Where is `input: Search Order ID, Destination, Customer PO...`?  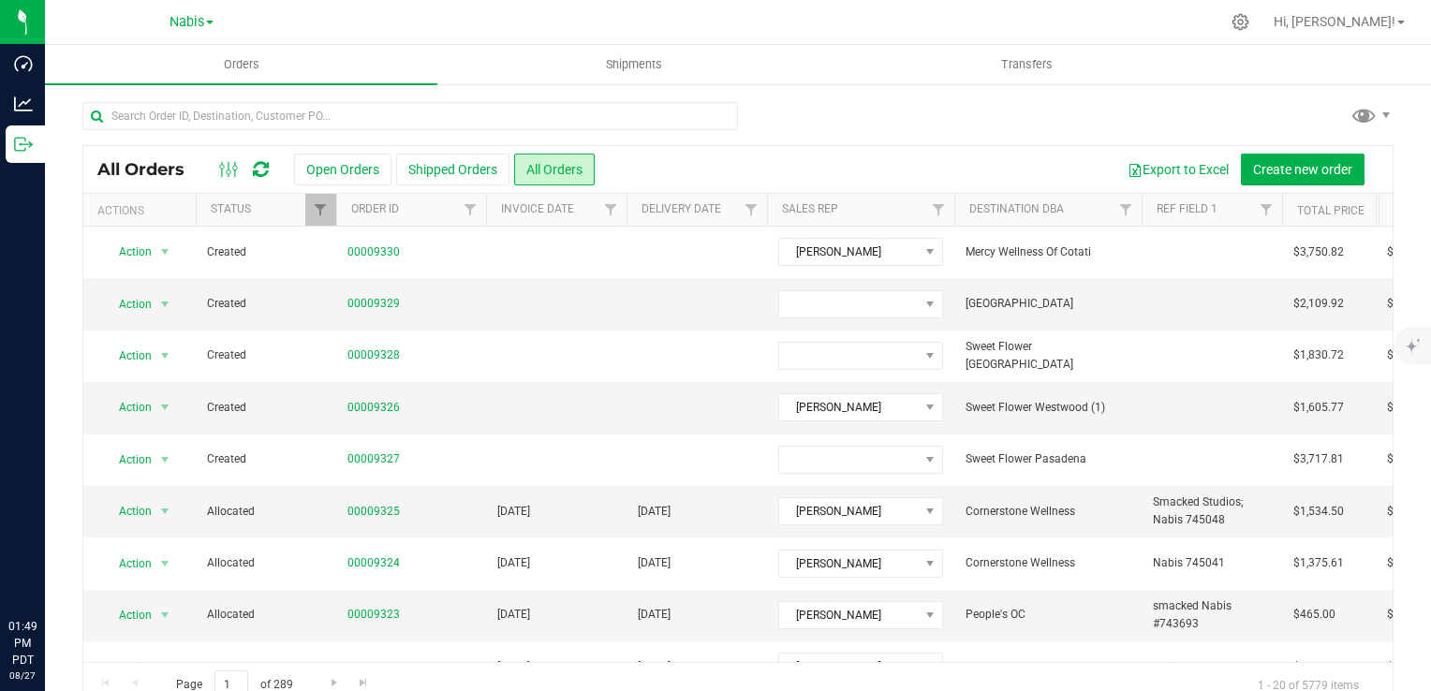
input: Search Order ID, Destination, Customer PO... is located at coordinates (410, 116).